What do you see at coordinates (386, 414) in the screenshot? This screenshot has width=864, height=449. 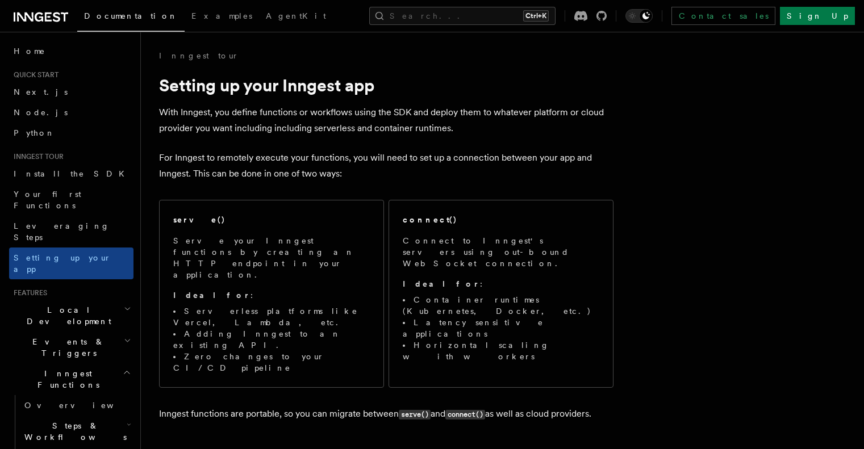 I see `p: Inngest functions are portable, so you can migrate between and as well as cloud providers.` at bounding box center [386, 414].